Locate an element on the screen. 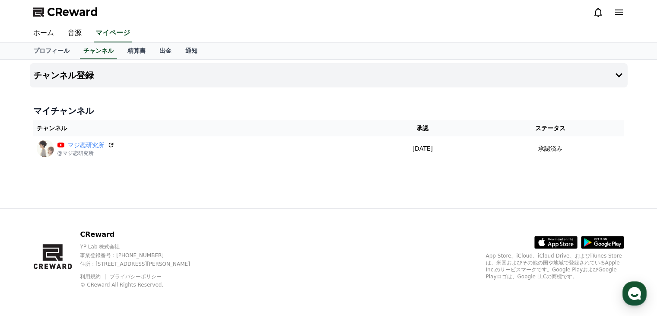 This screenshot has width=657, height=316. a: 通知 is located at coordinates (191, 51).